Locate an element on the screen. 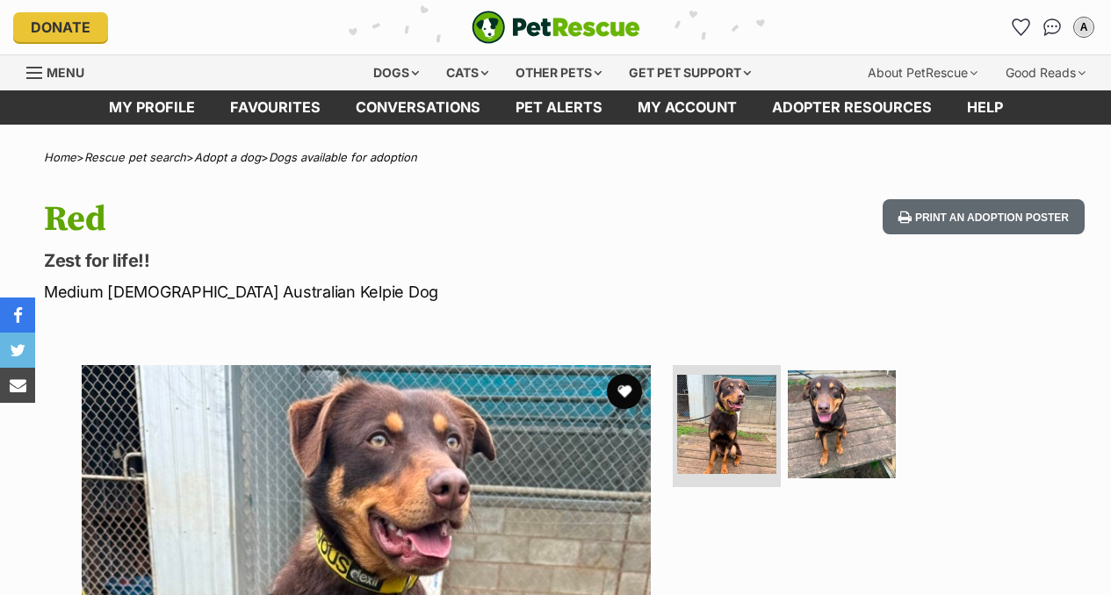 Image resolution: width=1111 pixels, height=595 pixels. a: Menu is located at coordinates (61, 71).